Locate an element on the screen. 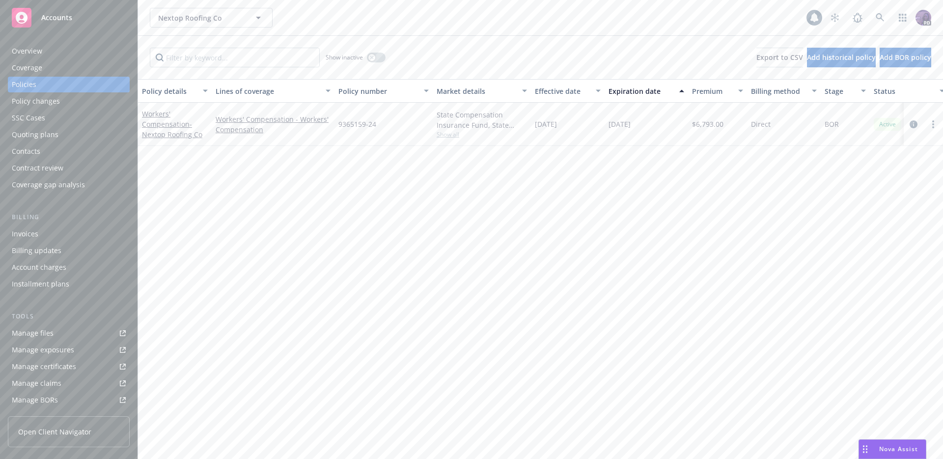 This screenshot has width=943, height=459. div: Contacts is located at coordinates (26, 151).